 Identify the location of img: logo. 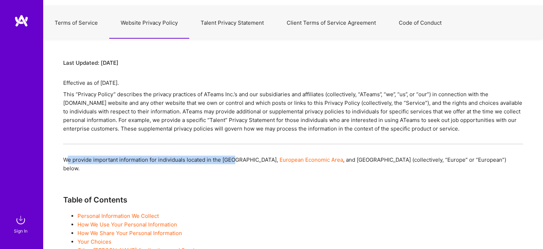
(21, 21).